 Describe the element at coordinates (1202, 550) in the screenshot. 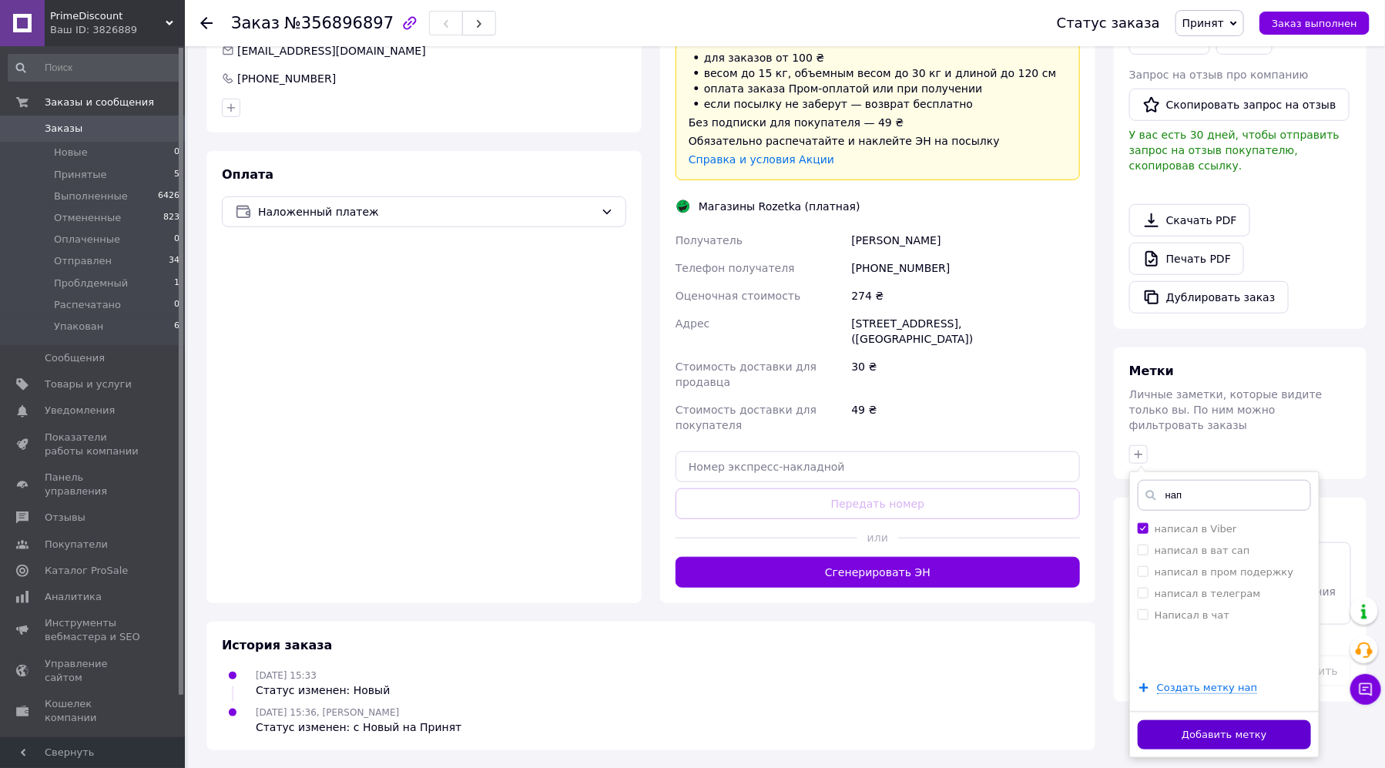

I see `label: написал в ват сап` at that location.